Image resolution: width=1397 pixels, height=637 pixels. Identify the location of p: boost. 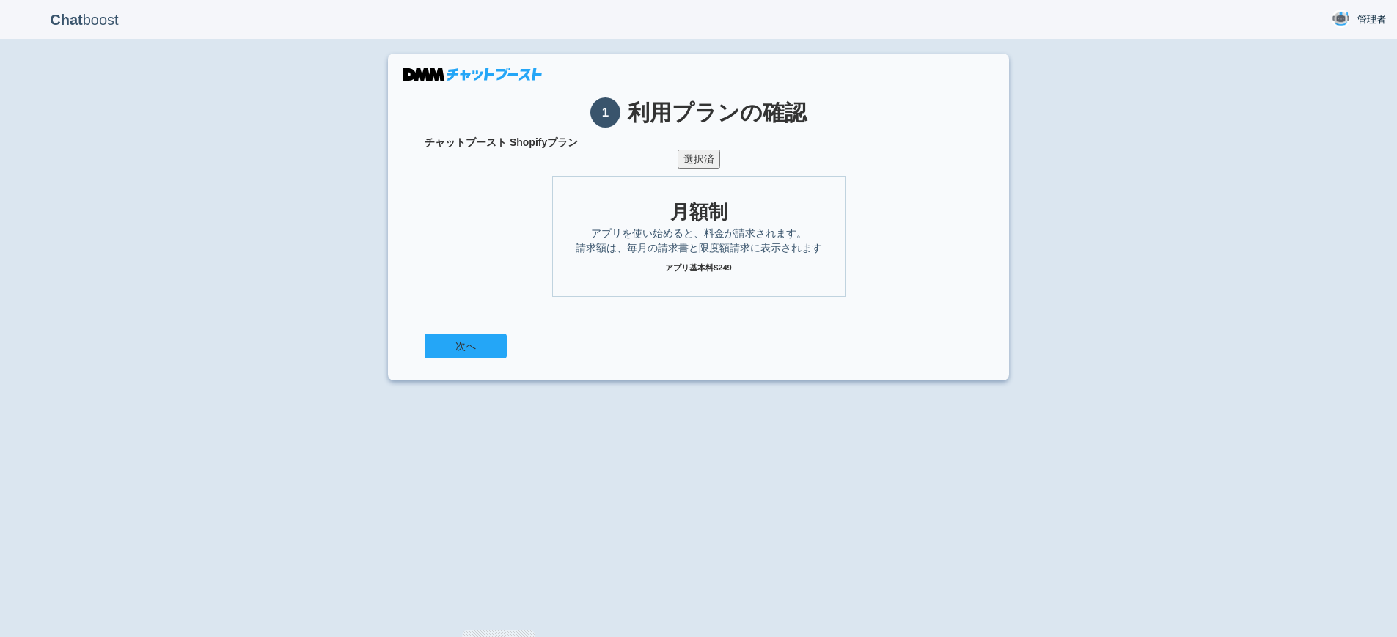
(84, 20).